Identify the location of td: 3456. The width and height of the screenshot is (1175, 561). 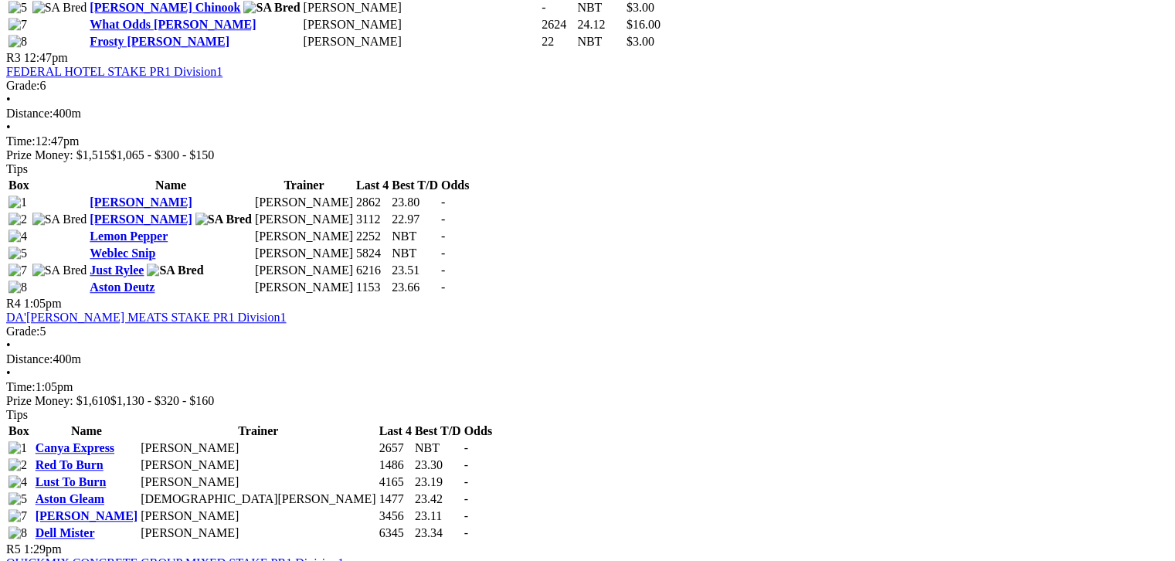
(396, 516).